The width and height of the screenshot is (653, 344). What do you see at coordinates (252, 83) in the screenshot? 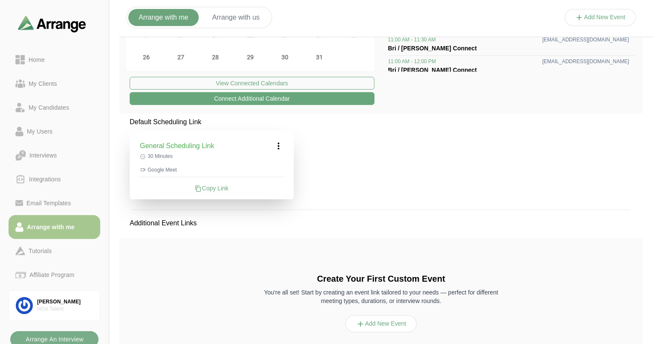
I see `button: View Connected Calendars` at bounding box center [252, 83].